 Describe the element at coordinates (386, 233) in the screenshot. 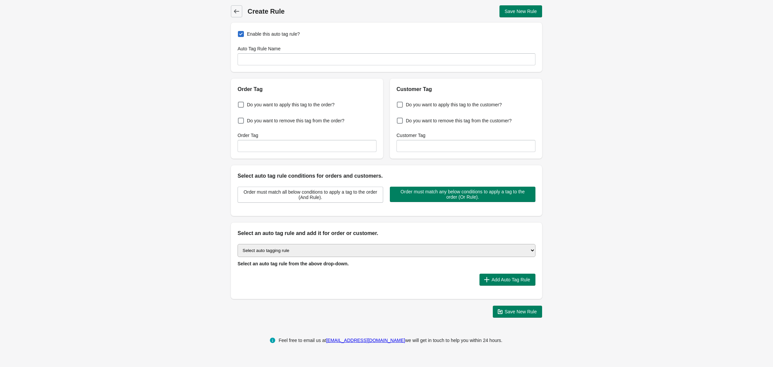

I see `h2: Select an auto tag rule and add it for order or customer.` at that location.